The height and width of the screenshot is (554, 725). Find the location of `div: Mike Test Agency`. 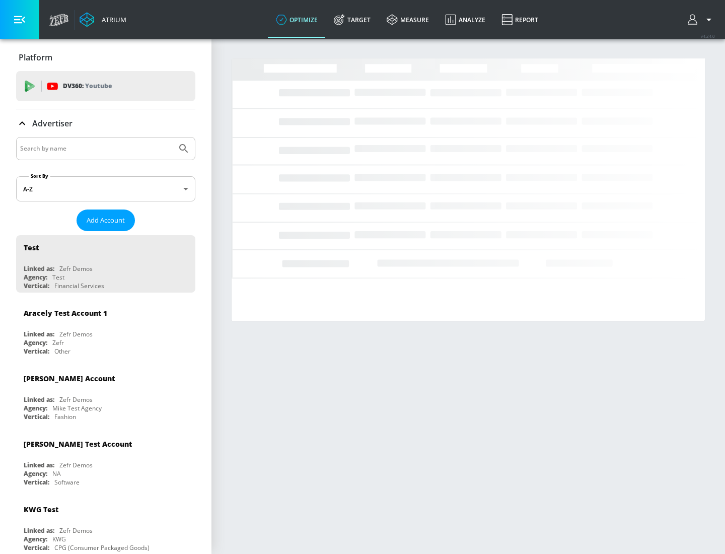

div: Mike Test Agency is located at coordinates (77, 408).